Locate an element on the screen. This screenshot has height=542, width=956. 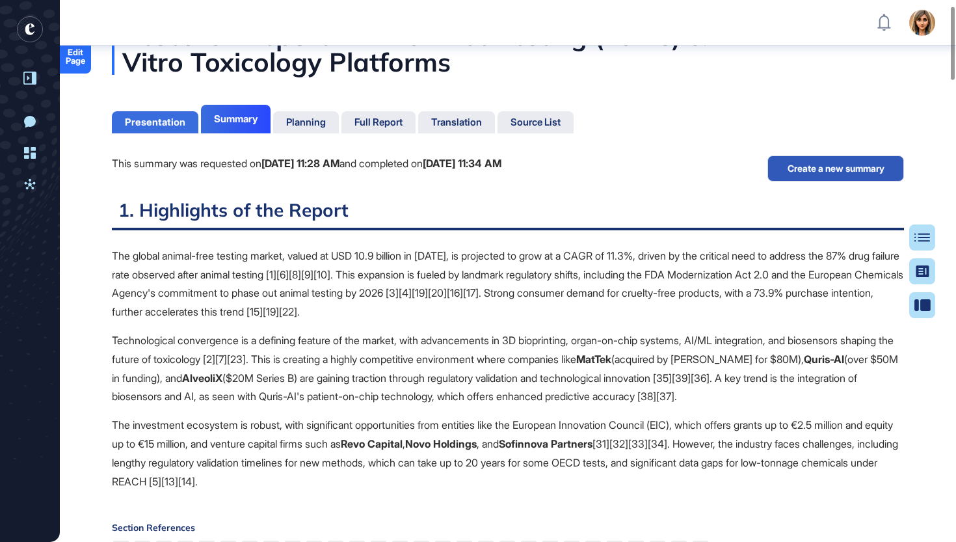
button: user-avatar is located at coordinates (922, 23).